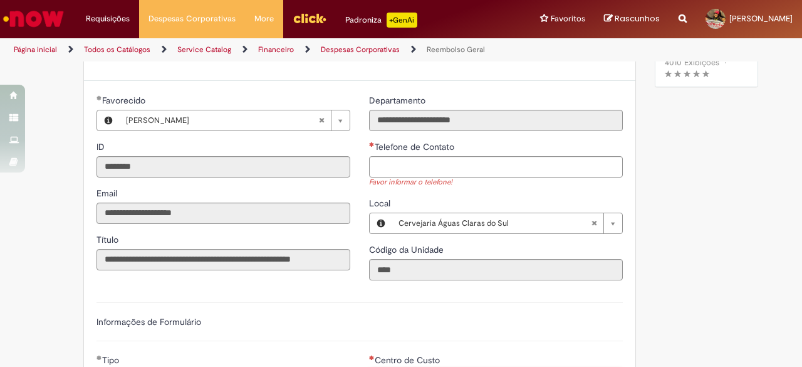 Image resolution: width=802 pixels, height=367 pixels. What do you see at coordinates (407, 249) in the screenshot?
I see `span: Somente leitura - Código da Unidade` at bounding box center [407, 249].